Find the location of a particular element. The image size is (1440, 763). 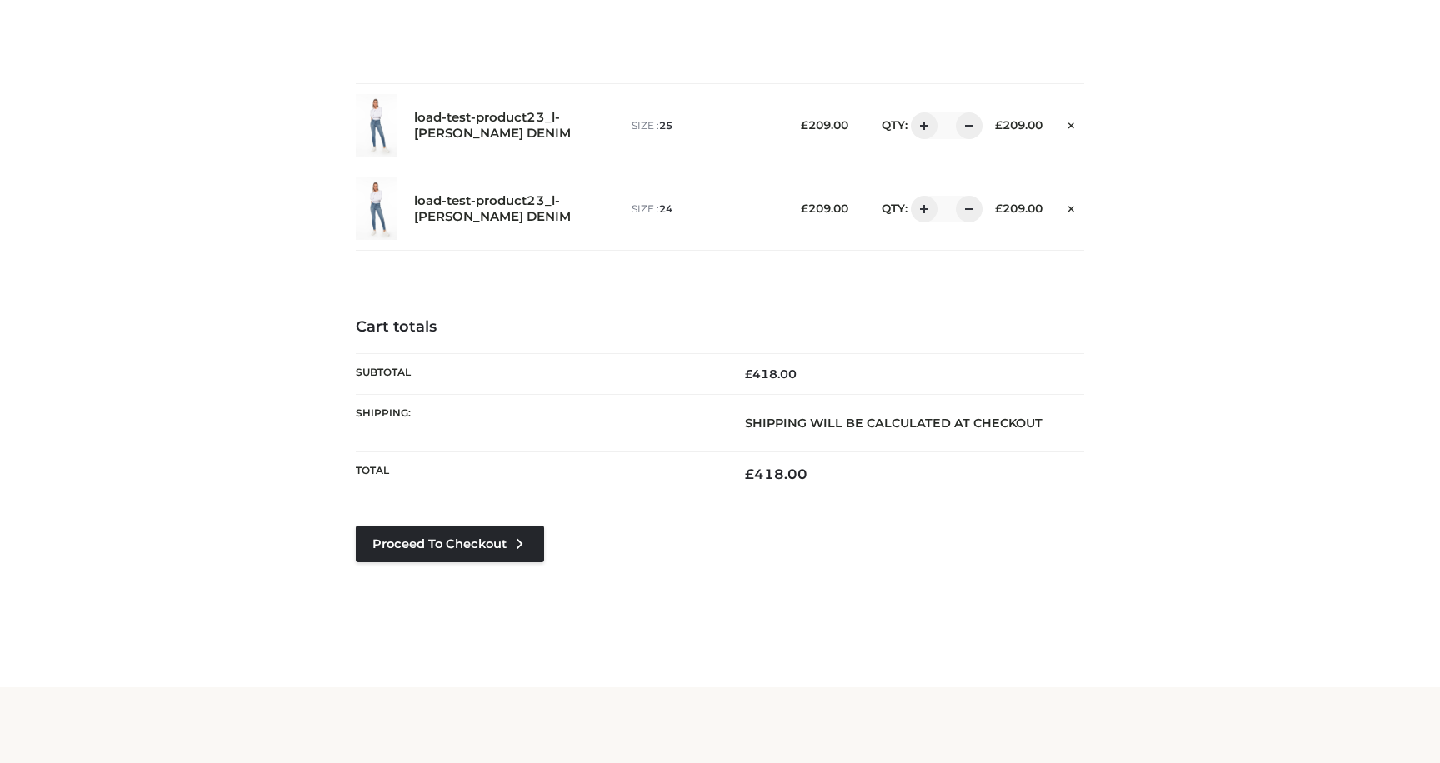

span: 24 is located at coordinates (666, 208).